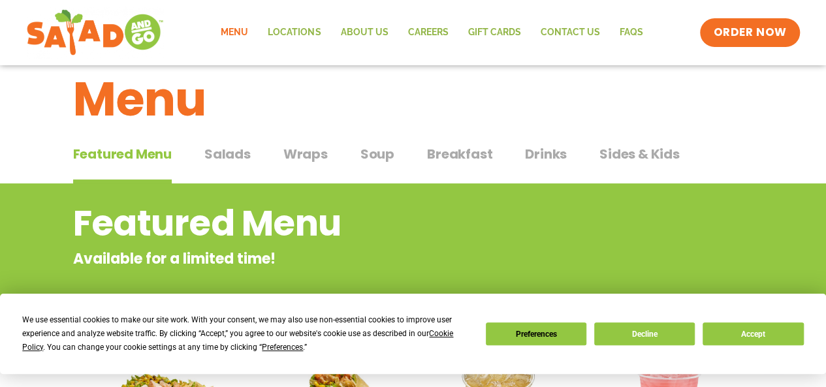  I want to click on span: Breakfast, so click(460, 154).